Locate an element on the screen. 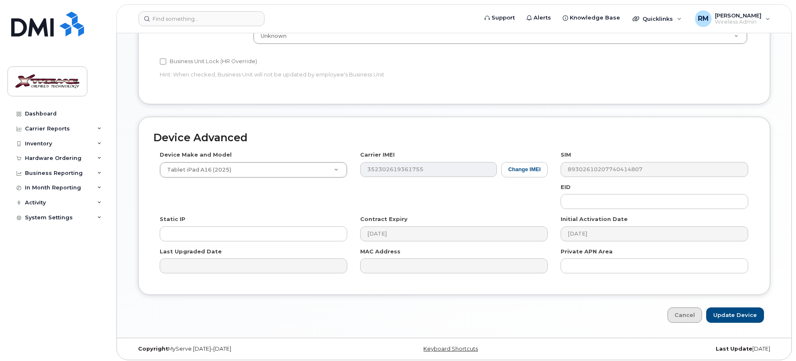 The height and width of the screenshot is (361, 796). label: Carrier IMEI is located at coordinates (377, 155).